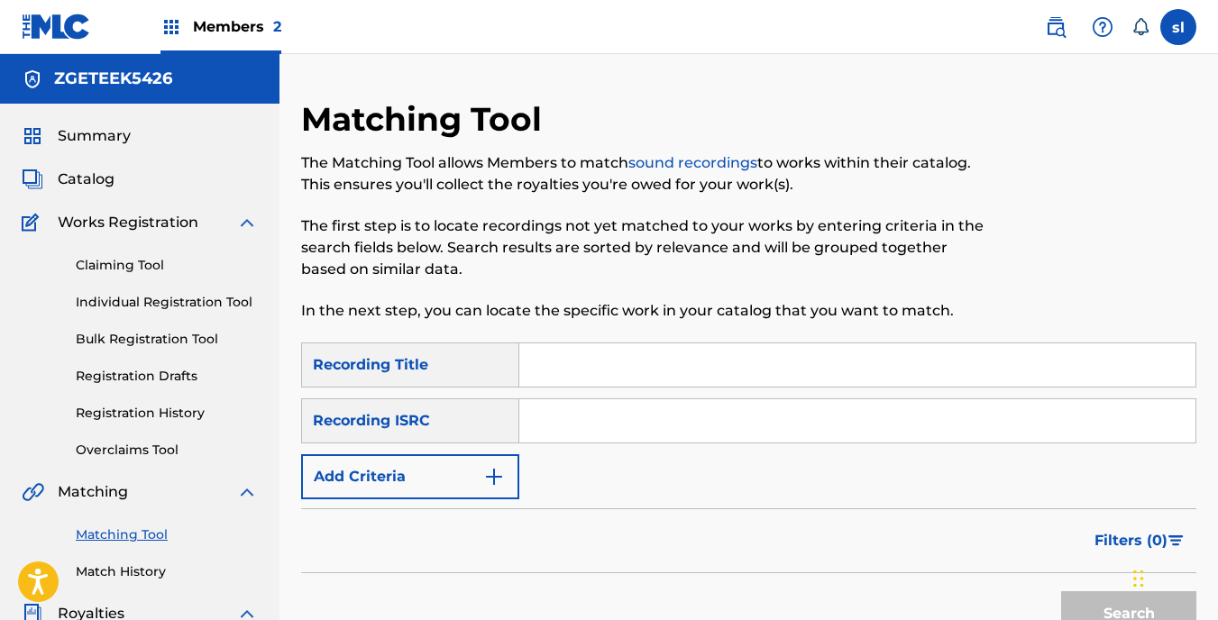  Describe the element at coordinates (93, 492) in the screenshot. I see `span: Matching` at that location.